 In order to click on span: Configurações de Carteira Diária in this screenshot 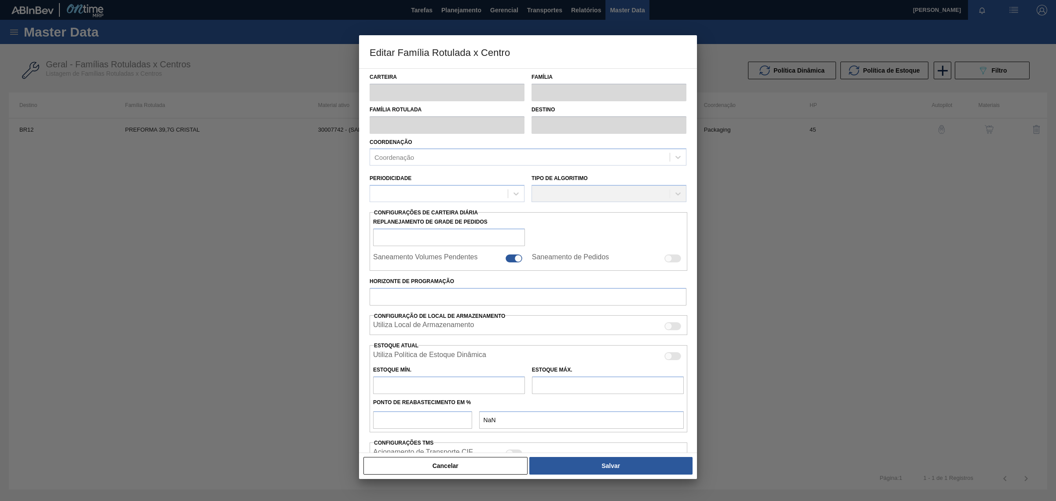, I will do `click(426, 213)`.